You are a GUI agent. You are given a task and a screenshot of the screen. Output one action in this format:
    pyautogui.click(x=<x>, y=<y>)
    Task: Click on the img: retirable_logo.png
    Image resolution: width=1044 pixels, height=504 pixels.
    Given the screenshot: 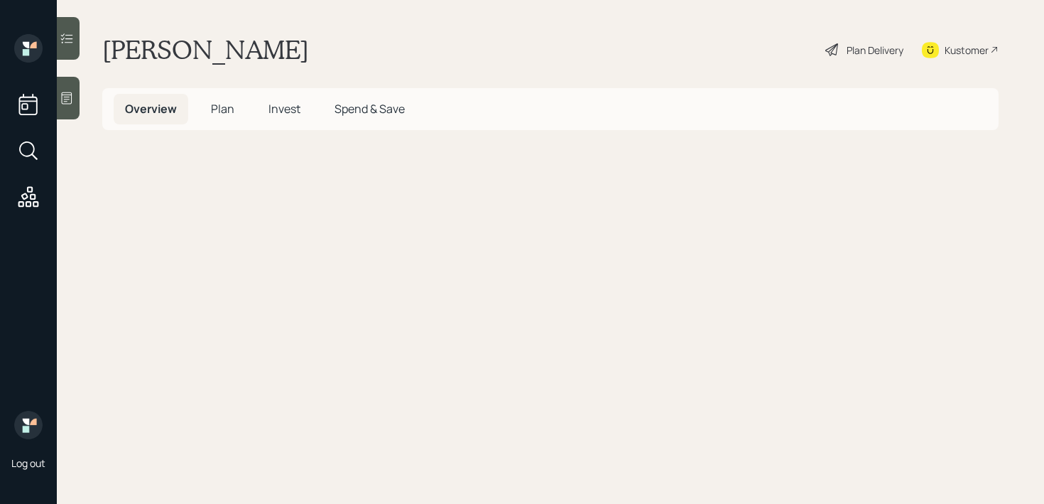 What is the action you would take?
    pyautogui.click(x=28, y=425)
    